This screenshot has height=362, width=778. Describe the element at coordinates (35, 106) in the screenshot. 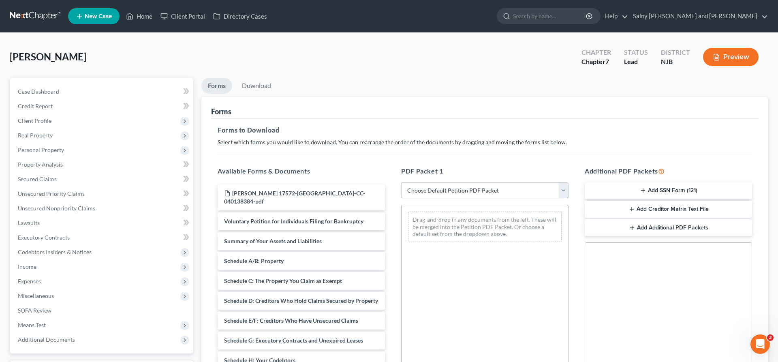

I see `span: Credit Report` at that location.